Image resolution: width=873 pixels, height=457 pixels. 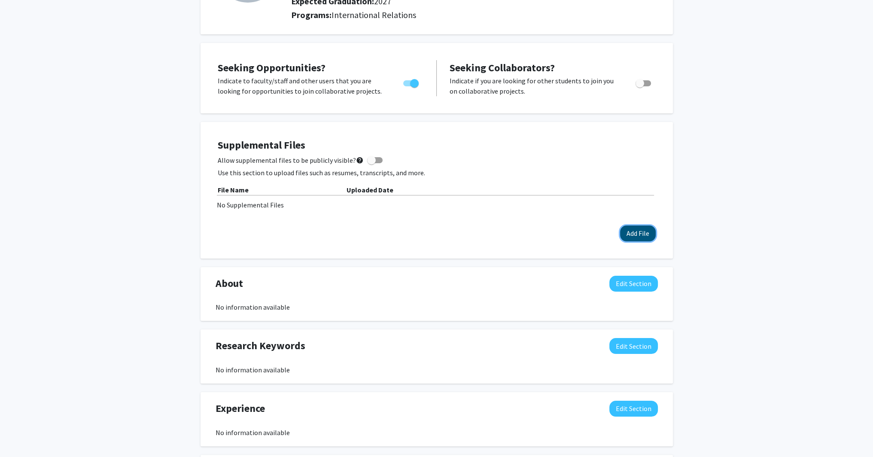 I want to click on button: Edit About, so click(x=633, y=283).